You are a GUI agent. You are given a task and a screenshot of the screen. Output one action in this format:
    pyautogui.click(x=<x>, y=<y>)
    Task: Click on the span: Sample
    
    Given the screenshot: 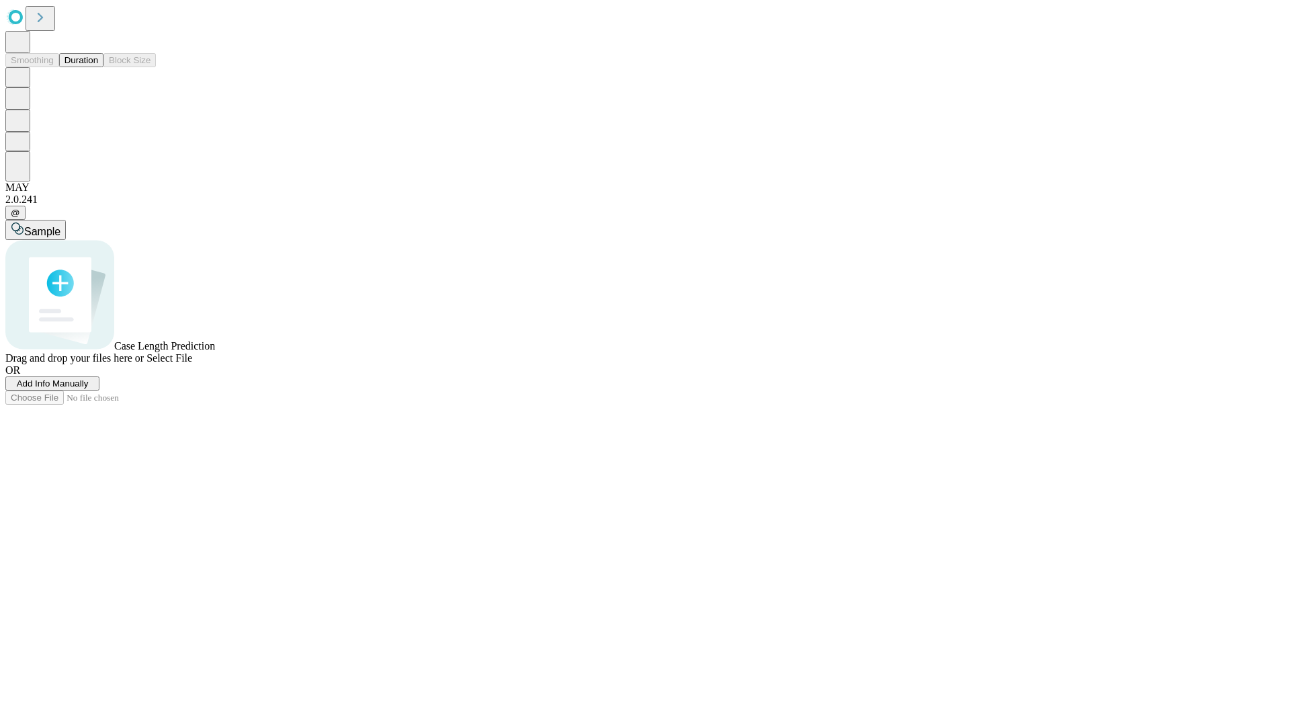 What is the action you would take?
    pyautogui.click(x=42, y=231)
    